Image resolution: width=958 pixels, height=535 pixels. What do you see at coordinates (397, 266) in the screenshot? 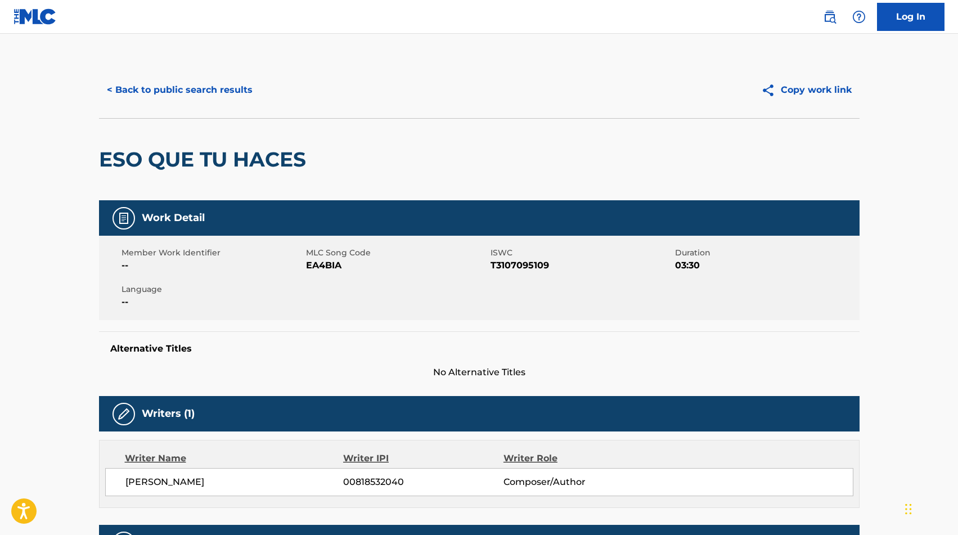
I see `span: EA4BIA` at bounding box center [397, 266].